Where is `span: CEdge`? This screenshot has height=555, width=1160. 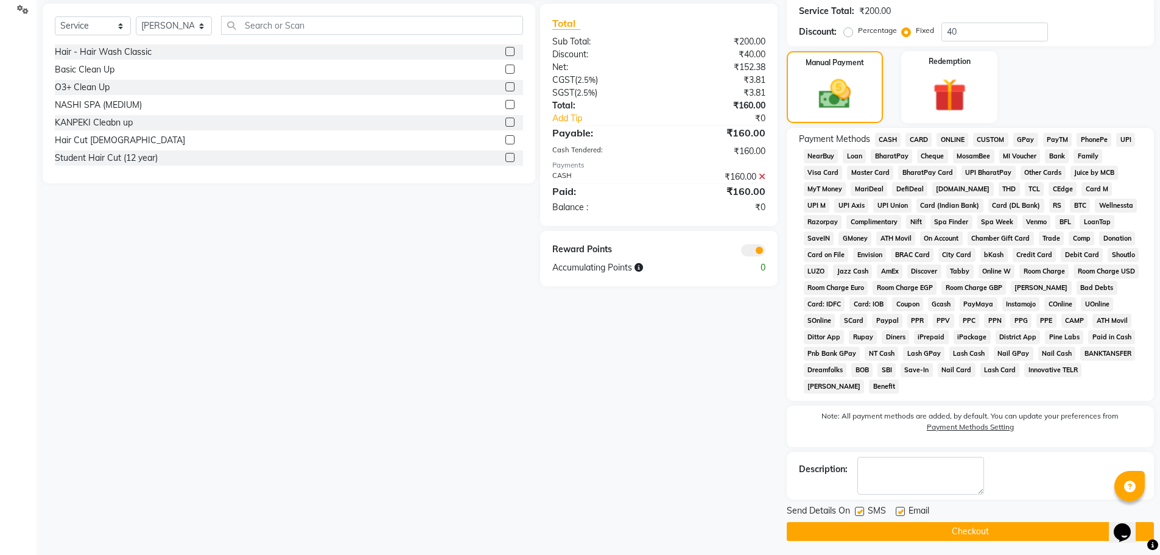
span: CEdge is located at coordinates (1062, 189).